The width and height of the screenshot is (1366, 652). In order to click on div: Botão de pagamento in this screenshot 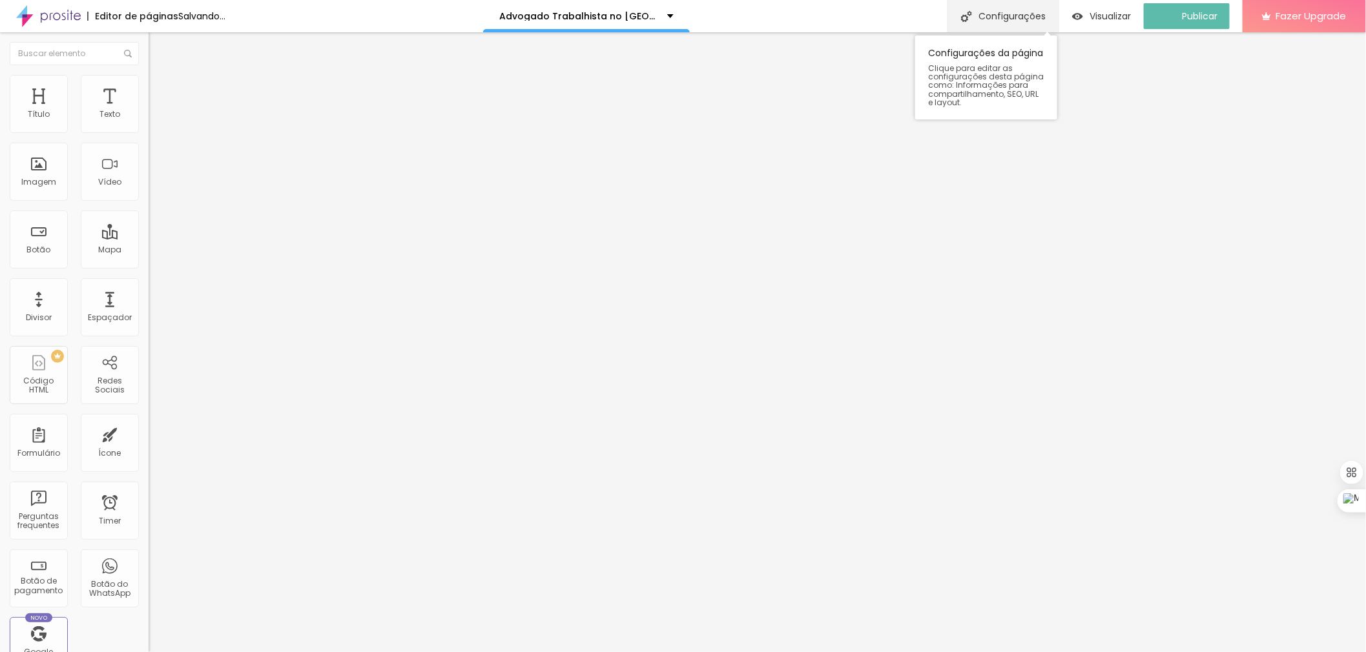, I will do `click(38, 586)`.